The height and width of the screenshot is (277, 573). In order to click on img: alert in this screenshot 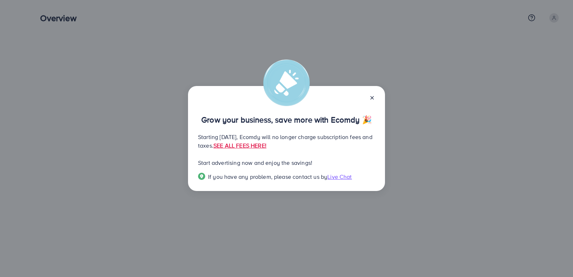, I will do `click(286, 83)`.